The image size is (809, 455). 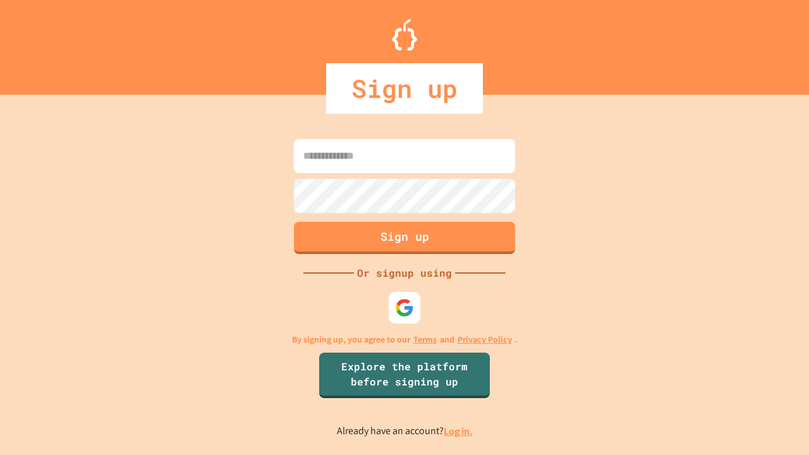 I want to click on img: Logo.svg, so click(x=404, y=35).